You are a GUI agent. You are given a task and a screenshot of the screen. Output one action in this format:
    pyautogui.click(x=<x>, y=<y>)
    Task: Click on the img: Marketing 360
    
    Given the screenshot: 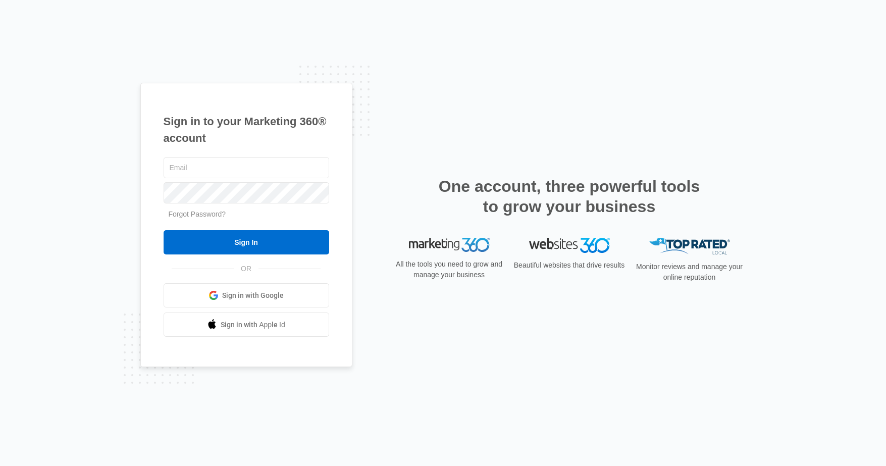 What is the action you would take?
    pyautogui.click(x=449, y=245)
    